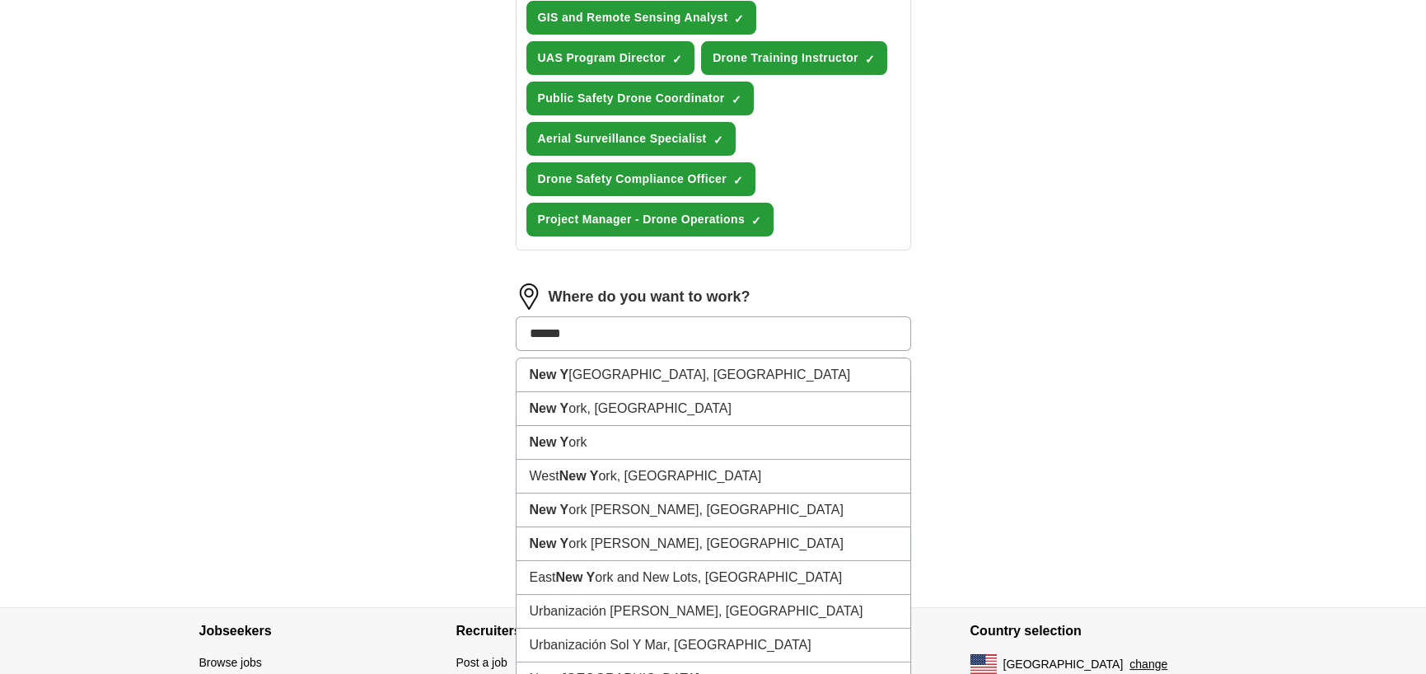 The image size is (1426, 674). What do you see at coordinates (231, 662) in the screenshot?
I see `a: Browse jobs` at bounding box center [231, 662].